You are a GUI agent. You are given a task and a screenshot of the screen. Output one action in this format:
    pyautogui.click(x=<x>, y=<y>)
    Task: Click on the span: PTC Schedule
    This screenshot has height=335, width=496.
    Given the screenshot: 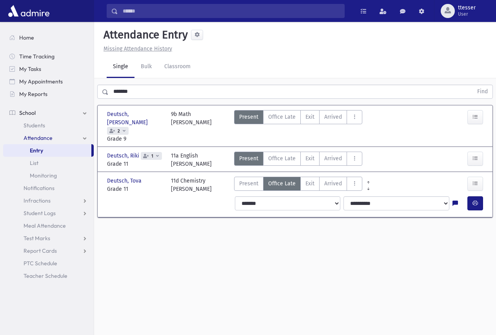 What is the action you would take?
    pyautogui.click(x=40, y=264)
    